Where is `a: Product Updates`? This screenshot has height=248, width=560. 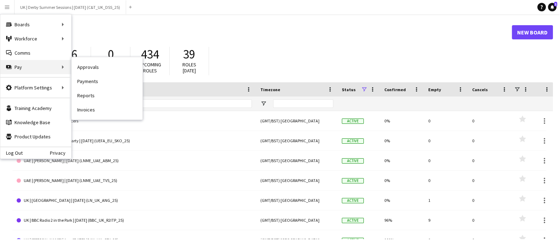 a: Product Updates is located at coordinates (36, 136).